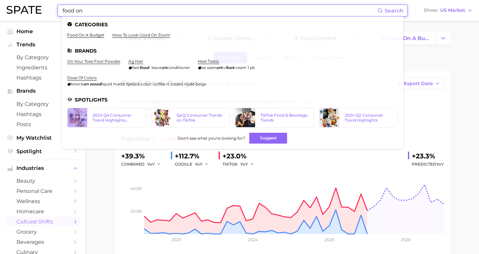 The height and width of the screenshot is (254, 479). I want to click on a: Spotlight, so click(43, 151).